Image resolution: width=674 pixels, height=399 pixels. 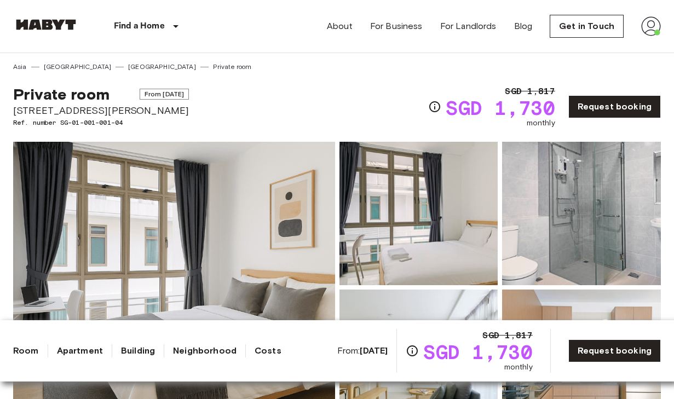 What do you see at coordinates (362, 351) in the screenshot?
I see `span: From:` at bounding box center [362, 351].